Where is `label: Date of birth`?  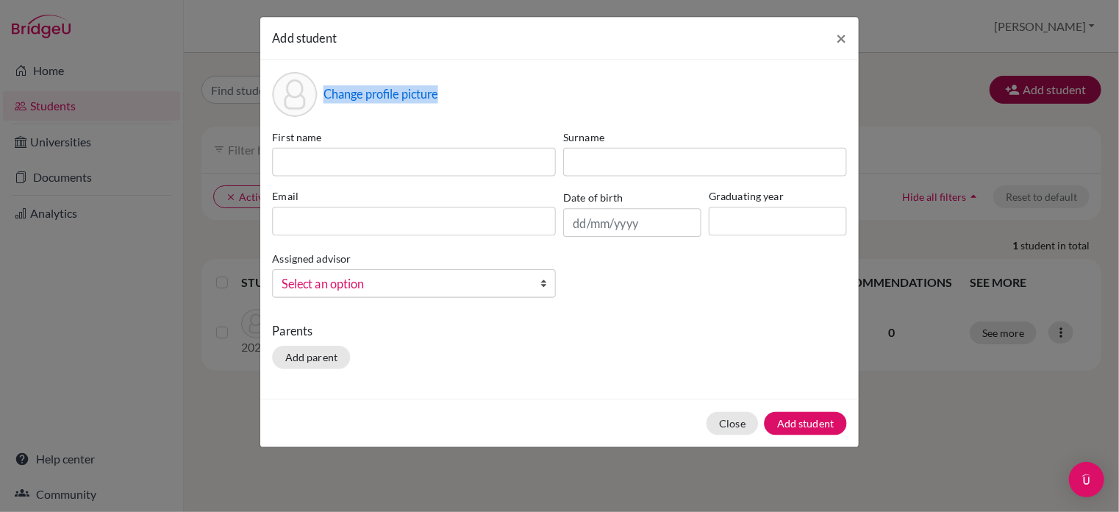 label: Date of birth is located at coordinates (593, 197).